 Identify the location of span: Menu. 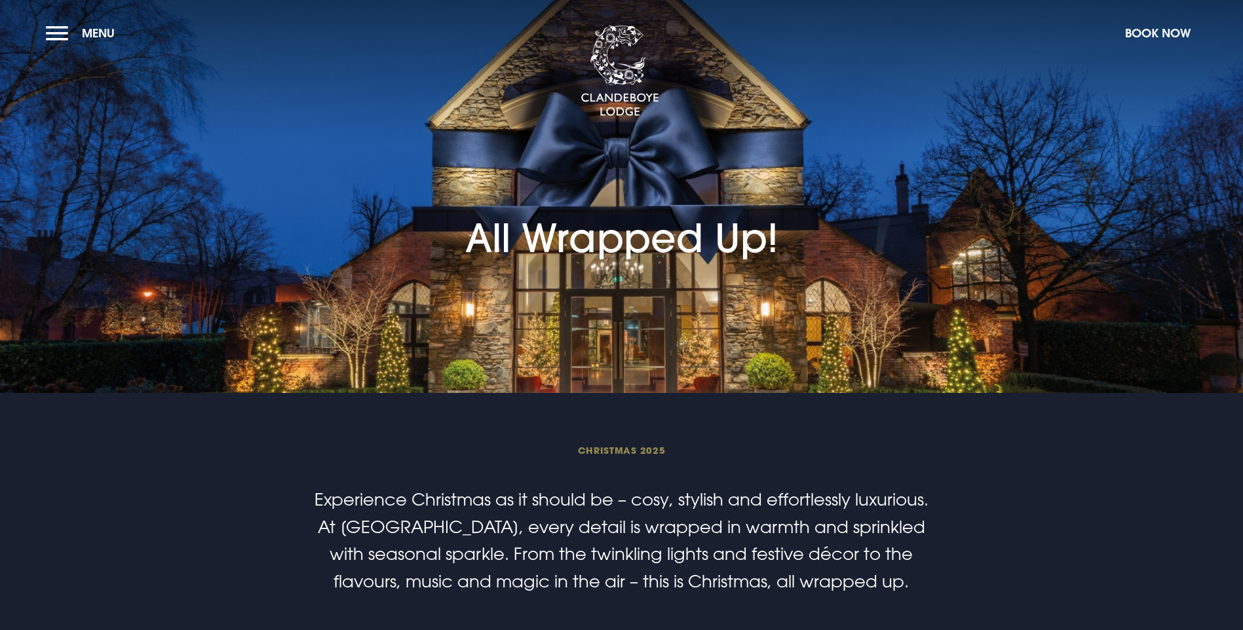
(98, 33).